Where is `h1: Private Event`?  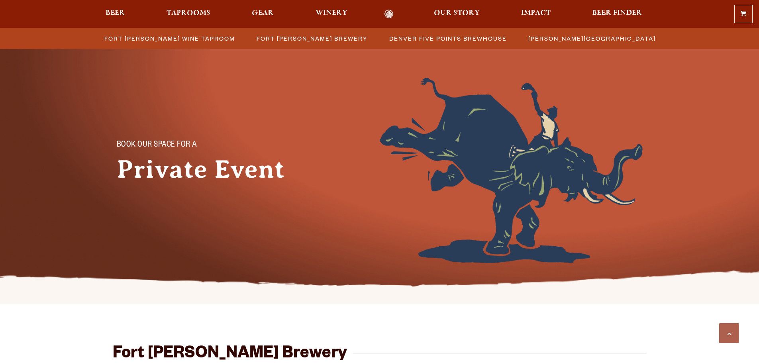 h1: Private Event is located at coordinates (212, 169).